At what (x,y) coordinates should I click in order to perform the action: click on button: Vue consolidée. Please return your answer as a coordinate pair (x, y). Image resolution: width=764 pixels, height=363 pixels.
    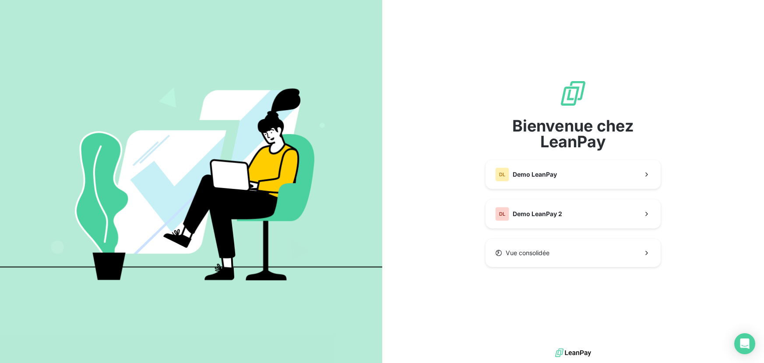
    Looking at the image, I should click on (573, 253).